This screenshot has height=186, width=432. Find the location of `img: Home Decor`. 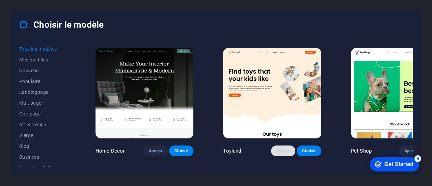

img: Home Decor is located at coordinates (144, 93).